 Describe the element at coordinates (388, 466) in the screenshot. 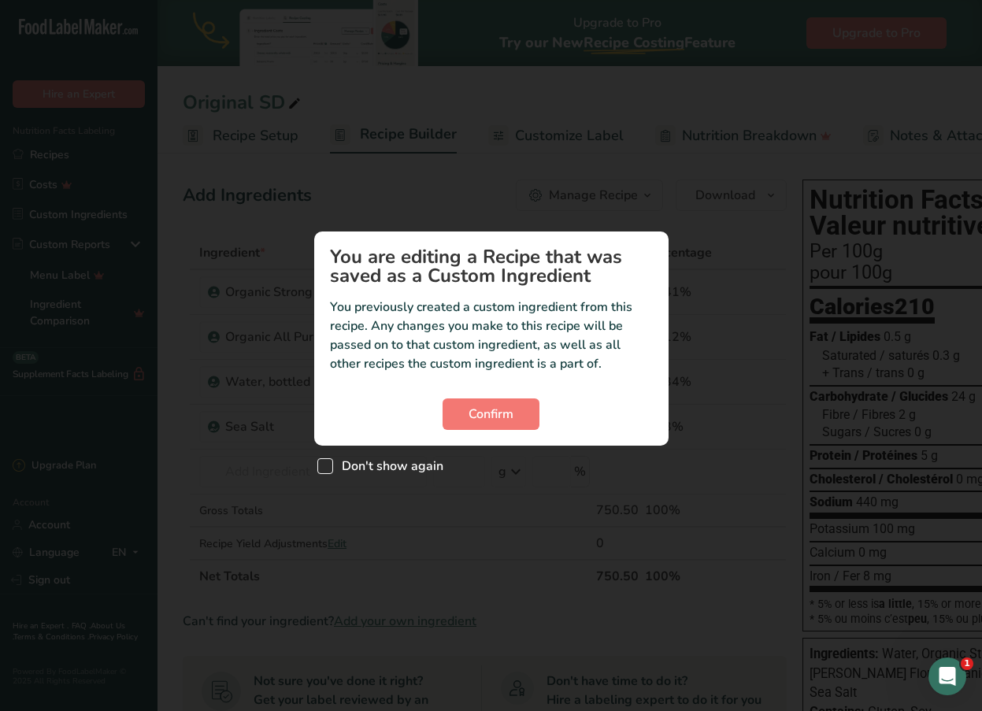

I see `span: Don't show again` at that location.